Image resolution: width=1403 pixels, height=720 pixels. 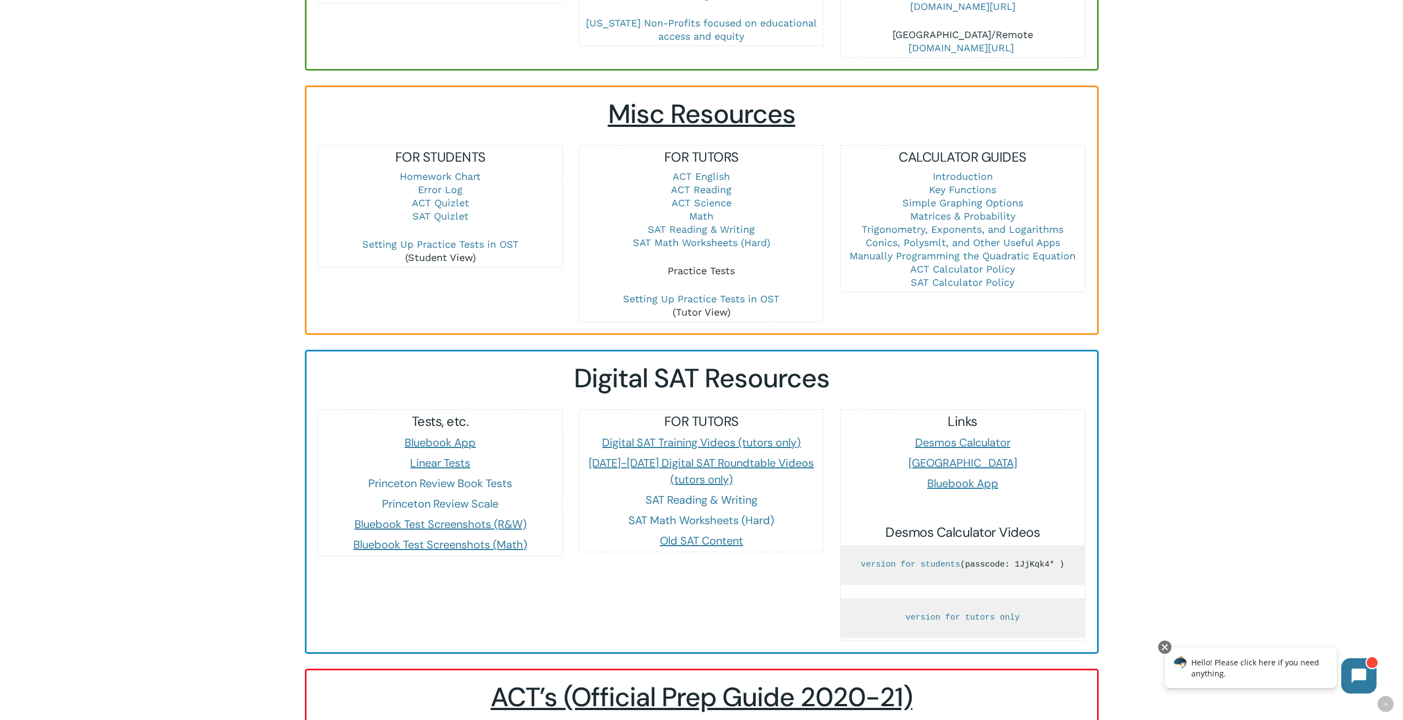 I want to click on a: Simple Graphing Options, so click(x=963, y=202).